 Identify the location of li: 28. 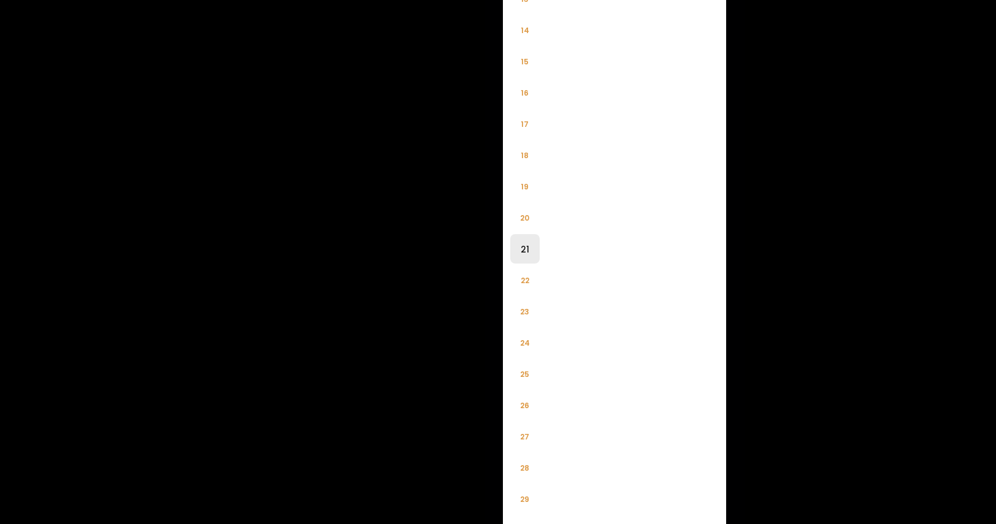
(525, 468).